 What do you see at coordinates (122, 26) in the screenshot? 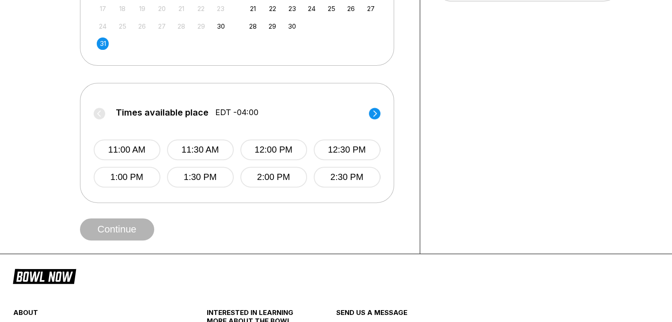
I see `div: Not available Monday, August 25th, 2025` at bounding box center [122, 26].